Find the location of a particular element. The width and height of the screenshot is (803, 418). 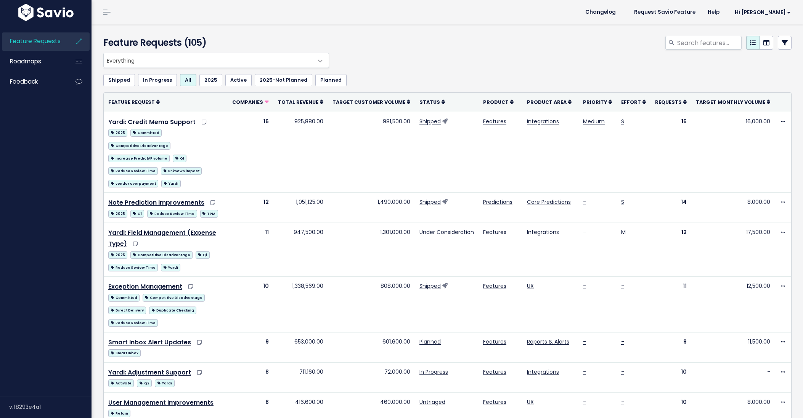

span: vendor overpayment is located at coordinates (133, 183).